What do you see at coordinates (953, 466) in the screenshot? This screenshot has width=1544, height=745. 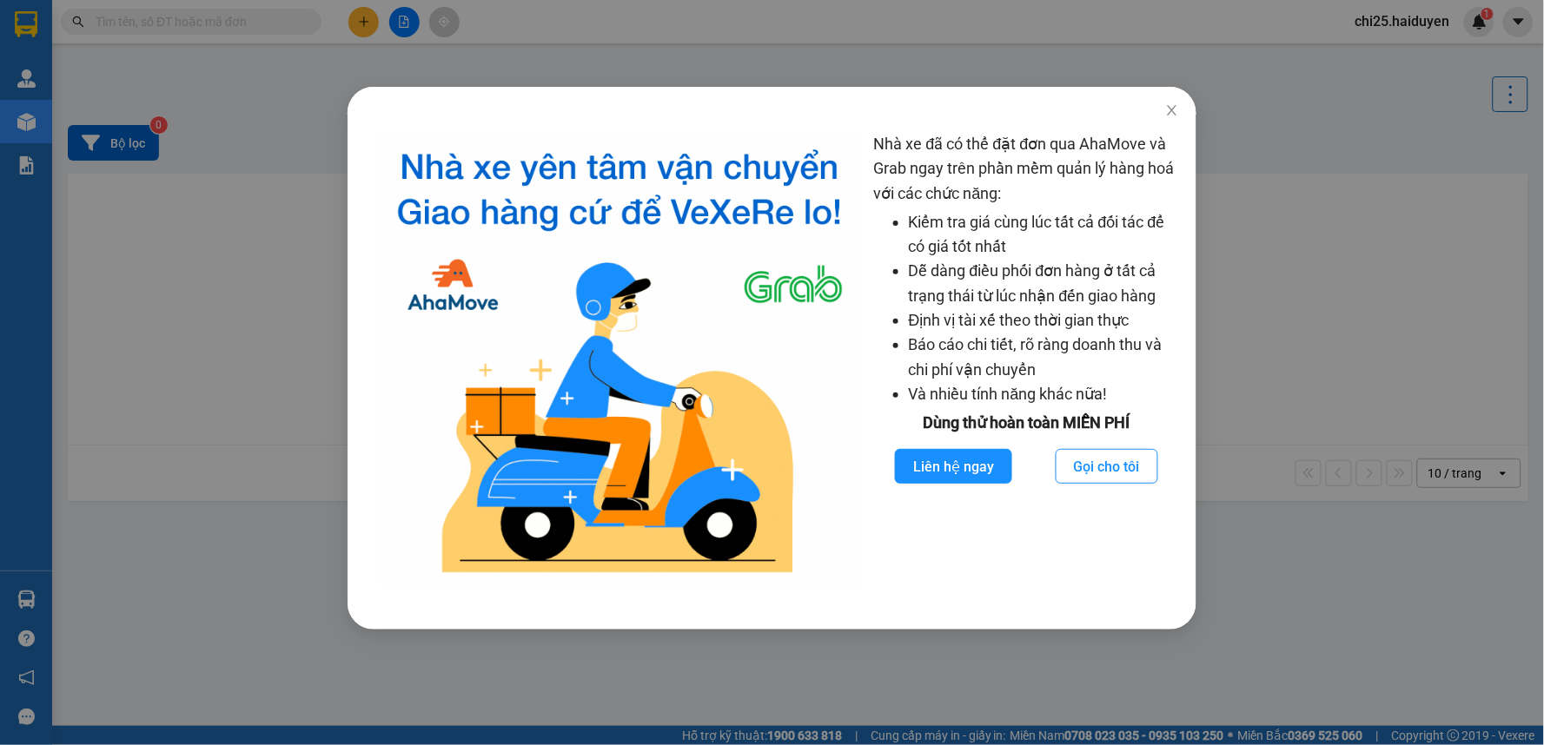 I see `span: Liên hệ ngay` at bounding box center [953, 466].